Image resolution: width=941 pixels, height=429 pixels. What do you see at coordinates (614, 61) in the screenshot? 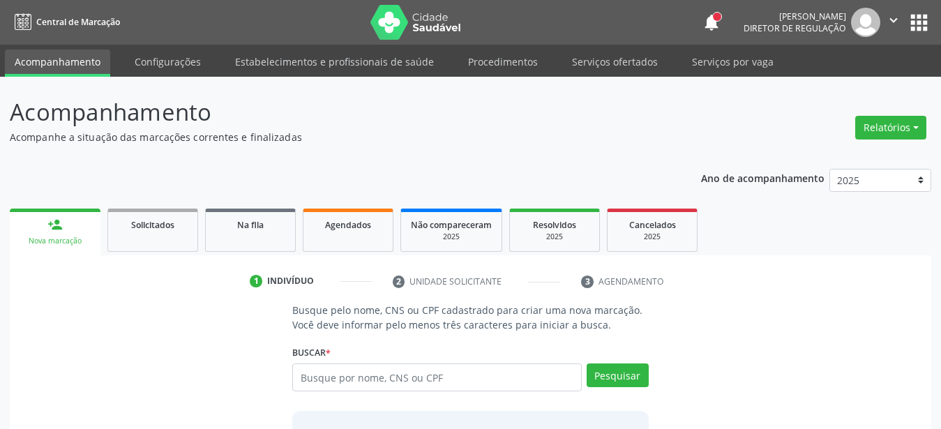
I see `a: Serviços ofertados` at bounding box center [614, 61].